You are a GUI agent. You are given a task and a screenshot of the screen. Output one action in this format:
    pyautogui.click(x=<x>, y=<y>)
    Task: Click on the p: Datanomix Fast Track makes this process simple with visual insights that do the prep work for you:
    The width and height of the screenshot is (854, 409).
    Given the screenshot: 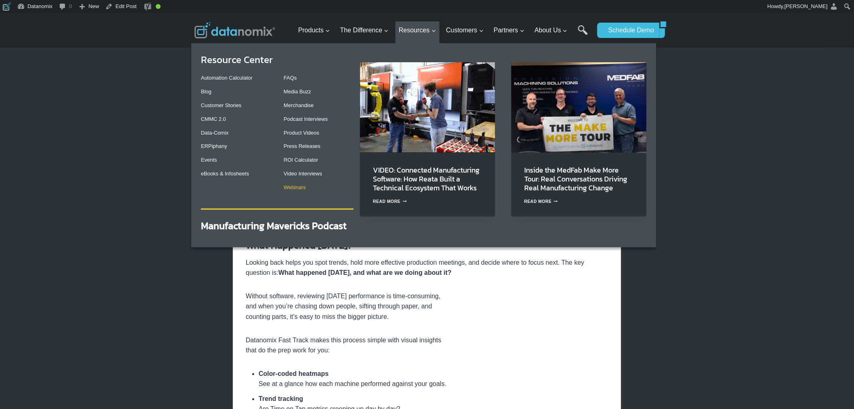 What is the action you would take?
    pyautogui.click(x=427, y=345)
    